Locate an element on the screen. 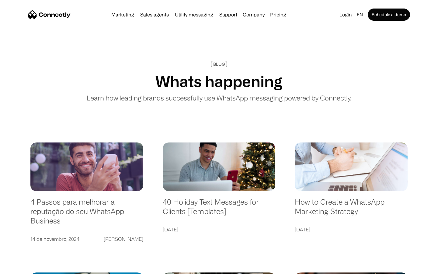  h1: Whats happening is located at coordinates (219, 81).